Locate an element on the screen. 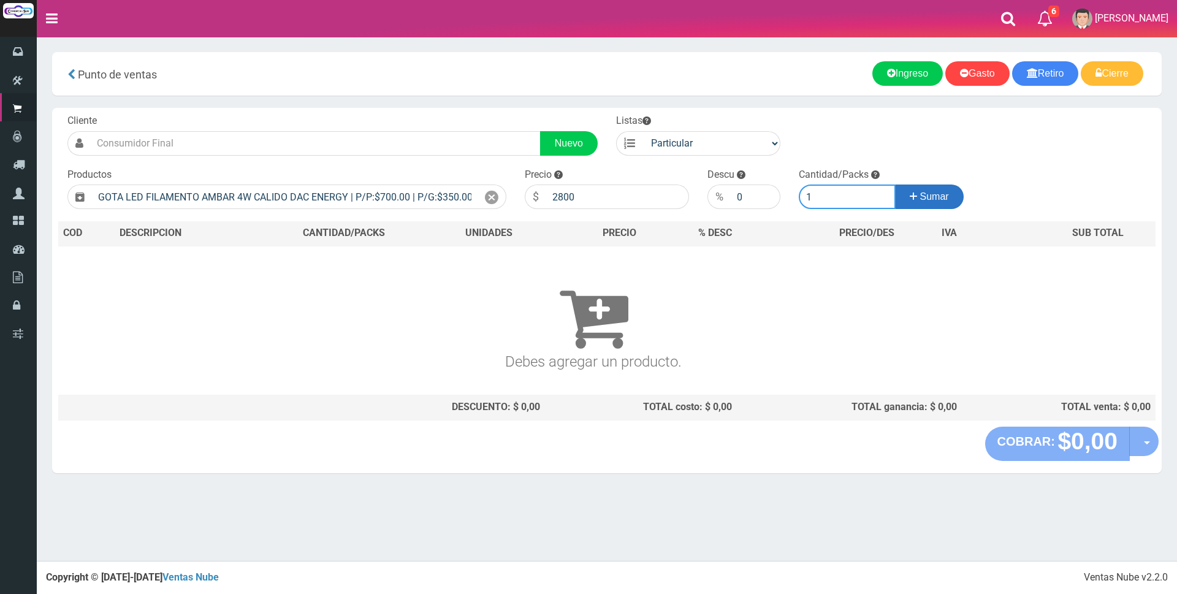  img: User Image is located at coordinates (1082, 18).